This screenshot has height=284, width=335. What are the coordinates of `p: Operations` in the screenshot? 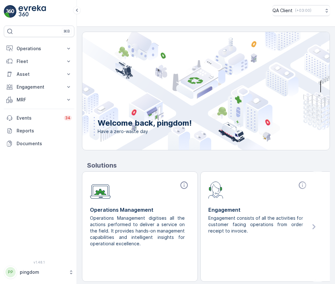 It's located at (39, 49).